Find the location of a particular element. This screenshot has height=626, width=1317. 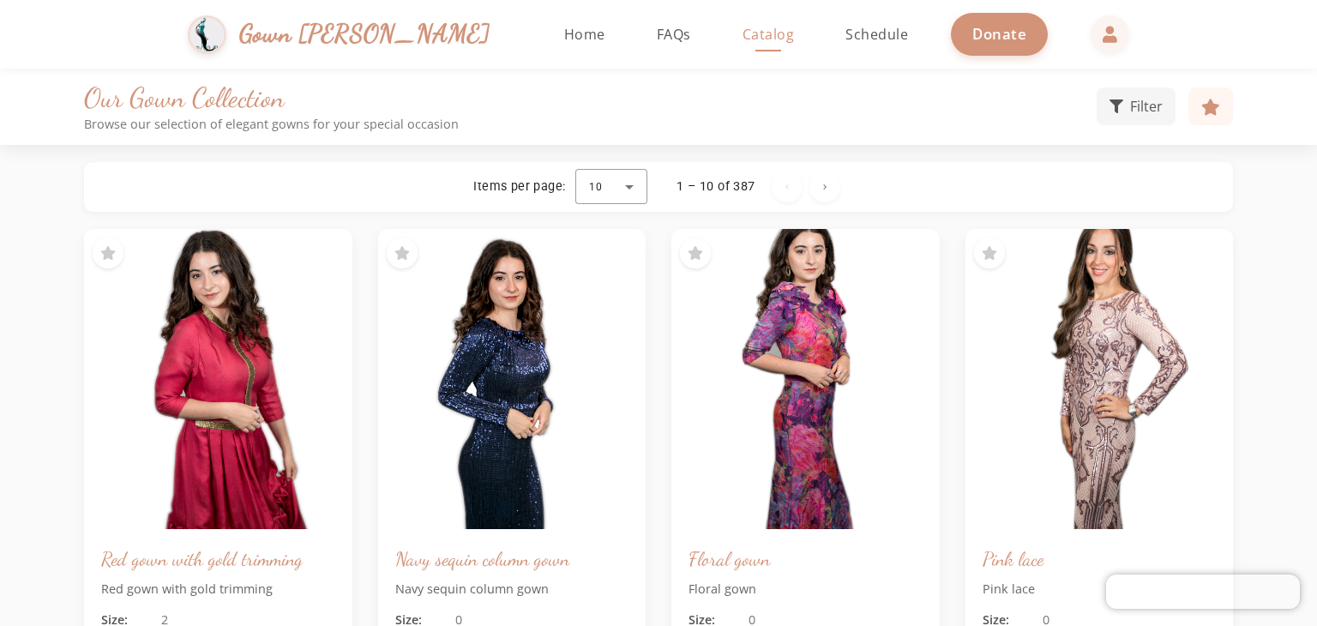

img: Gown Gmach Logo is located at coordinates (207, 34).